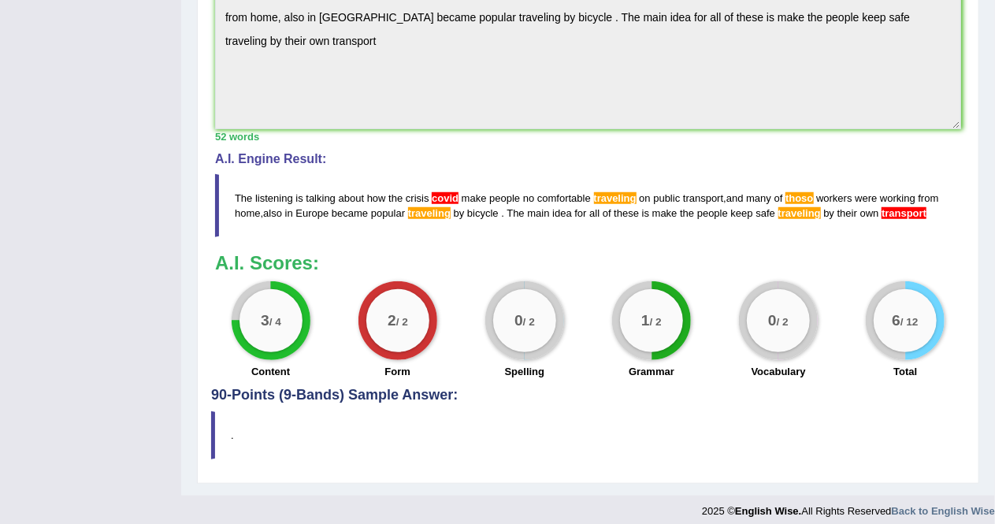 Image resolution: width=995 pixels, height=524 pixels. Describe the element at coordinates (273, 213) in the screenshot. I see `span: also` at that location.